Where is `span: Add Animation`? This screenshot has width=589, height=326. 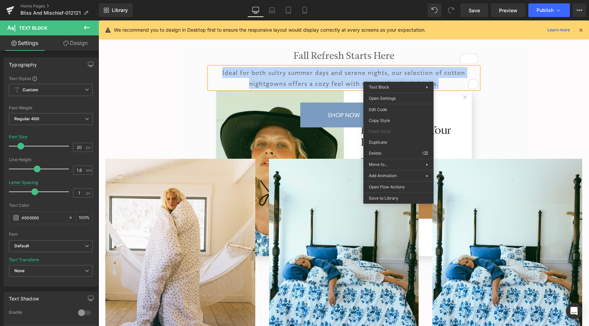
span: Add Animation is located at coordinates (397, 176).